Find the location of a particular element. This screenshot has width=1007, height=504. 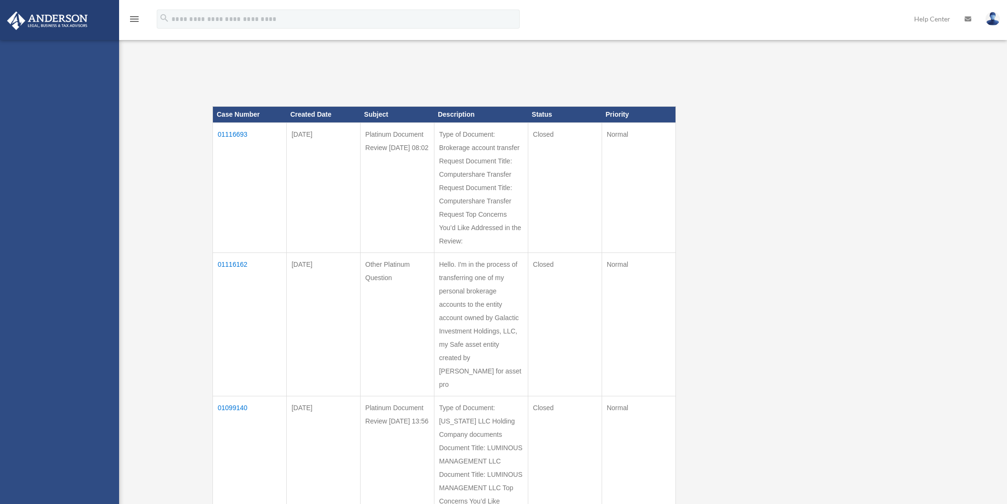

td: 01116693 is located at coordinates (250, 187).